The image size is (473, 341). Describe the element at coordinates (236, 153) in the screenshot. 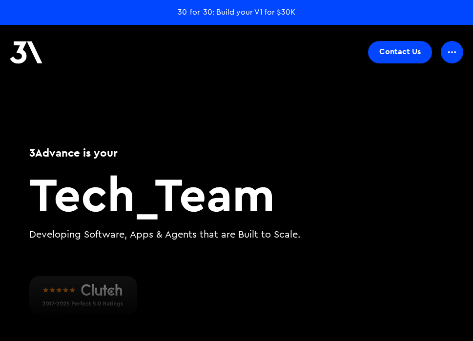

I see `h1: 3Advance is your` at that location.